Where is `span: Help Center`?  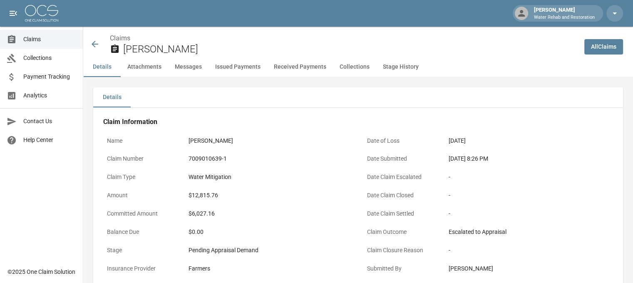 span: Help Center is located at coordinates (50, 140).